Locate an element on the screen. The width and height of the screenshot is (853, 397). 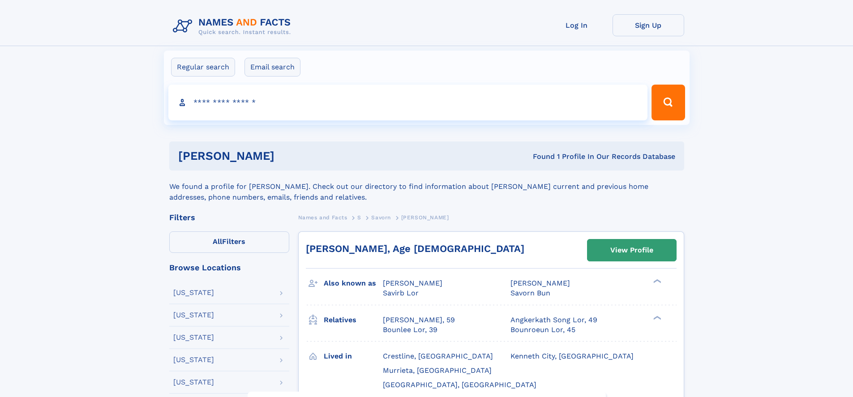
div: Bounlee Lor, 39 is located at coordinates (410, 330).